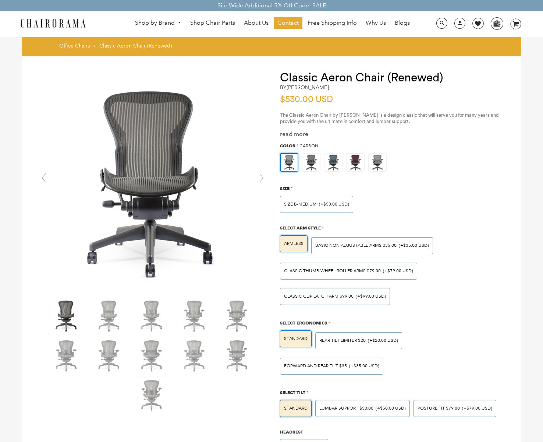 This screenshot has height=442, width=543. Describe the element at coordinates (333, 162) in the screenshot. I see `img: https://apo-admin.mageworx.com/front/img/chairorama.myshopify.com/934f279385142bb1386b89575167202...` at that location.